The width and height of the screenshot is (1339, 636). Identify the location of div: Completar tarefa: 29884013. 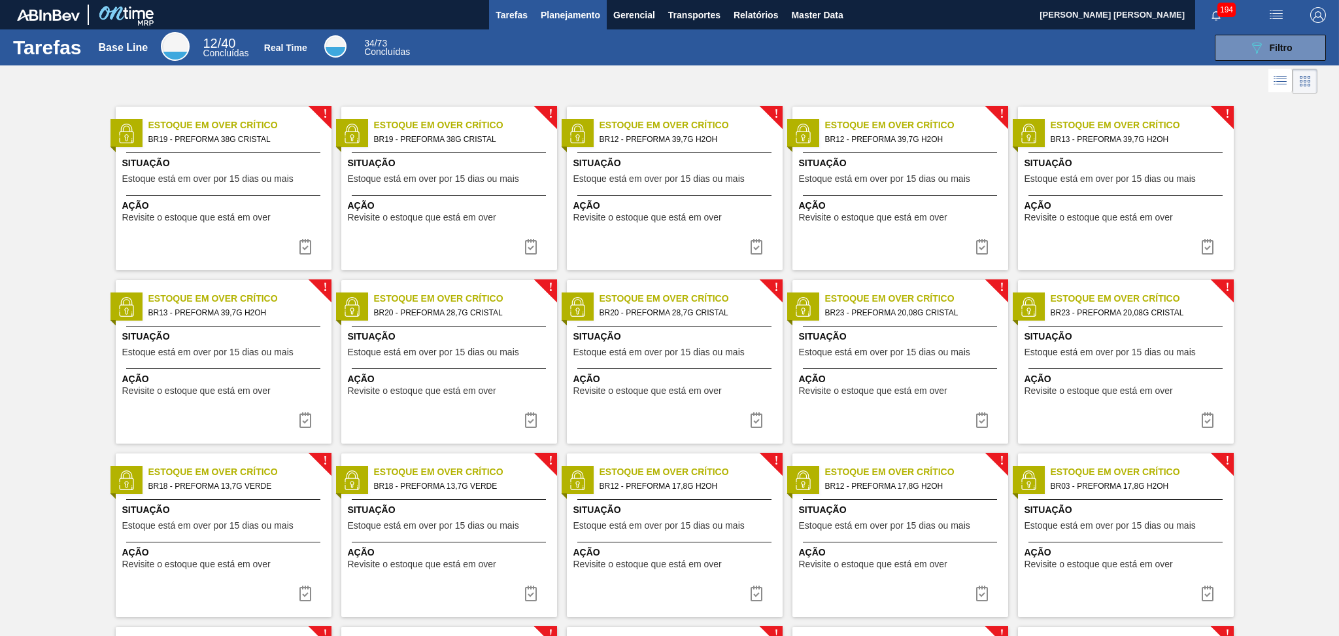
(1208, 593).